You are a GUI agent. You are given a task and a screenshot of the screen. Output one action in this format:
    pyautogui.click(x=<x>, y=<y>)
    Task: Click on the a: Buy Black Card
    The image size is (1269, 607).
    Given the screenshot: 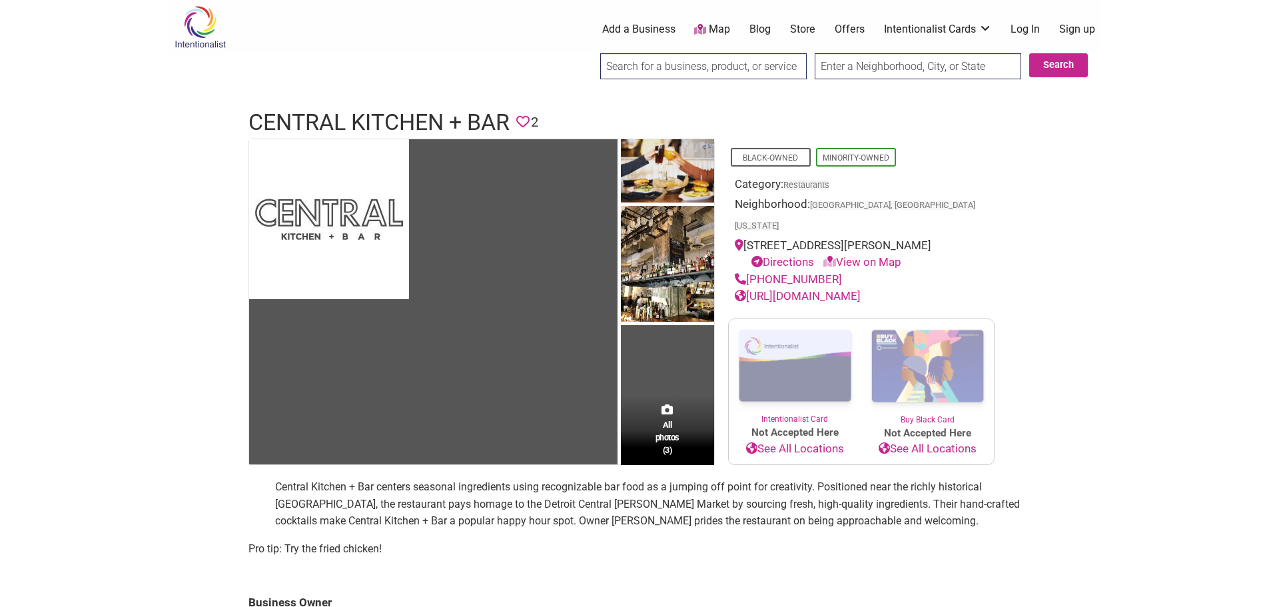 What is the action you would take?
    pyautogui.click(x=927, y=372)
    